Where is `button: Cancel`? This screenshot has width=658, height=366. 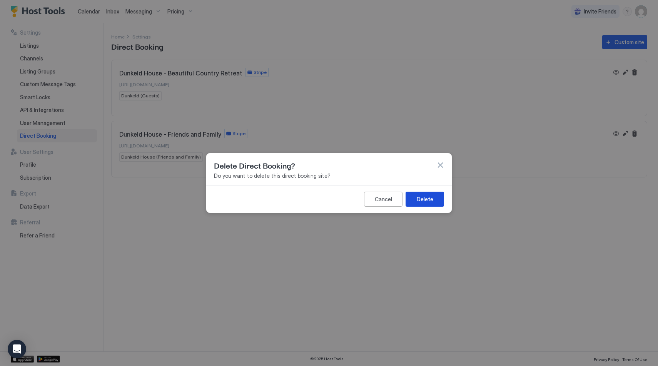
button: Cancel is located at coordinates (383, 199).